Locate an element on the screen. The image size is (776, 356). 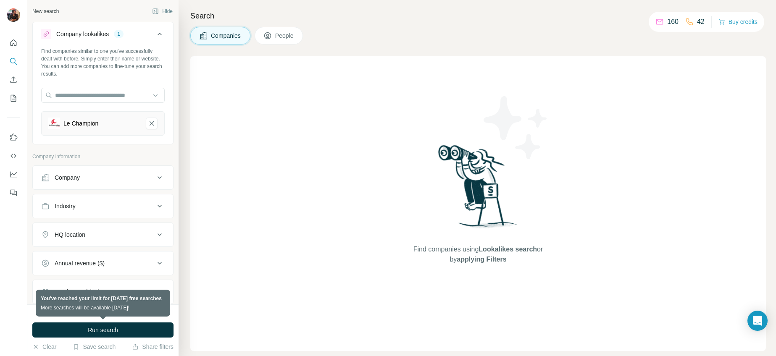
h4: Search is located at coordinates (478, 16).